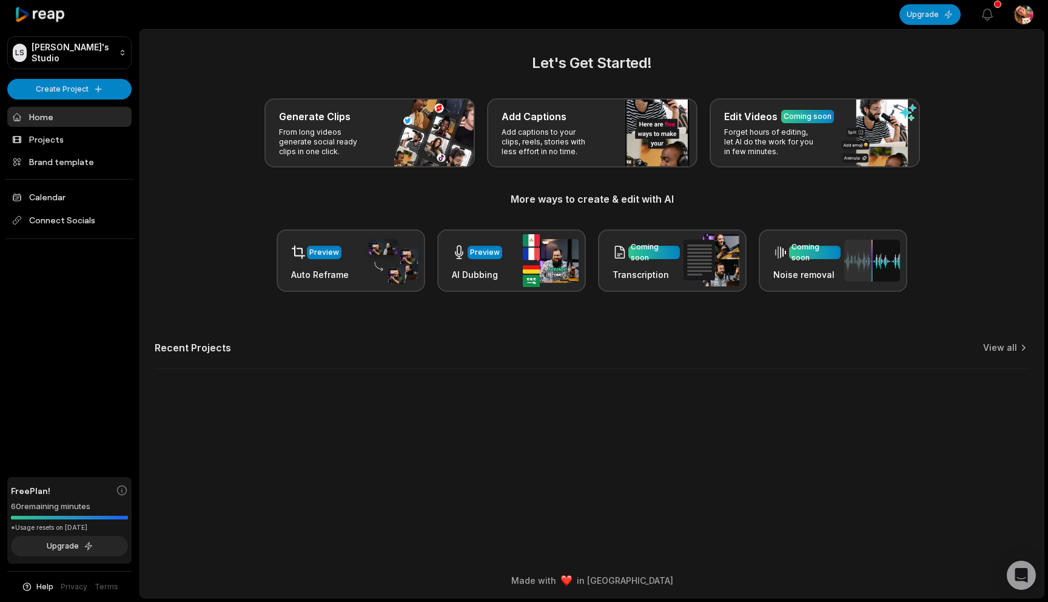 The width and height of the screenshot is (1048, 602). I want to click on h3: More ways to create & edit with AI, so click(592, 199).